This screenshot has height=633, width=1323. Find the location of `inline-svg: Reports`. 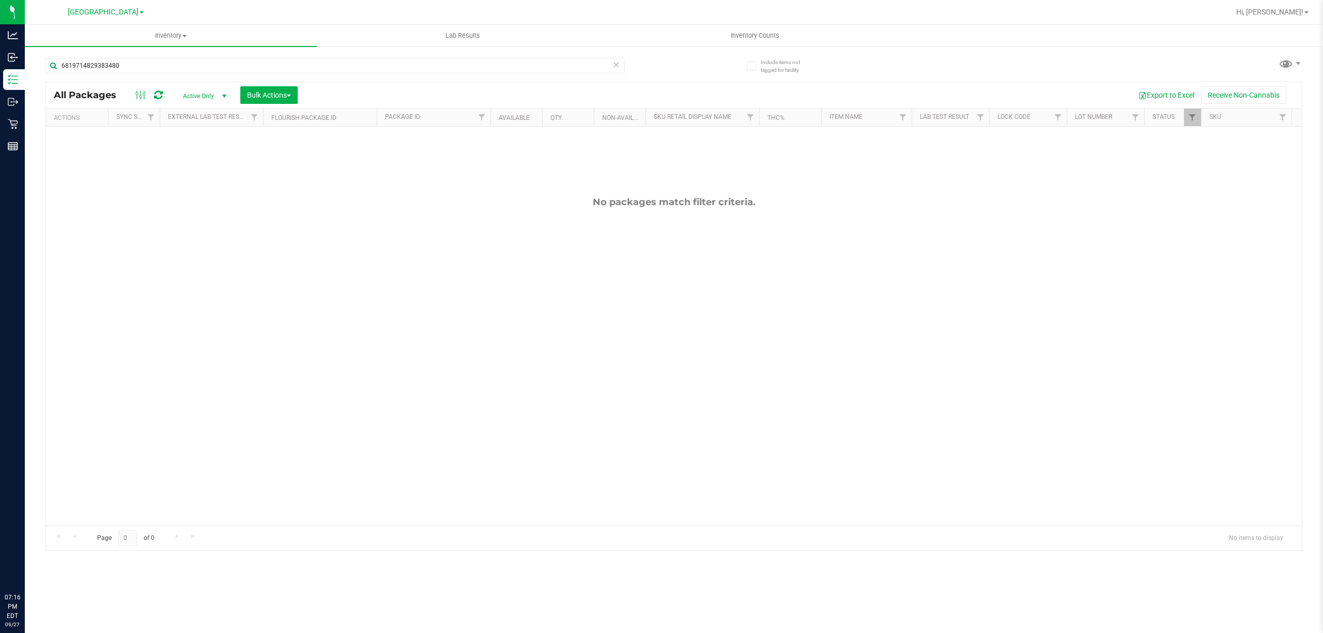

inline-svg: Reports is located at coordinates (13, 146).